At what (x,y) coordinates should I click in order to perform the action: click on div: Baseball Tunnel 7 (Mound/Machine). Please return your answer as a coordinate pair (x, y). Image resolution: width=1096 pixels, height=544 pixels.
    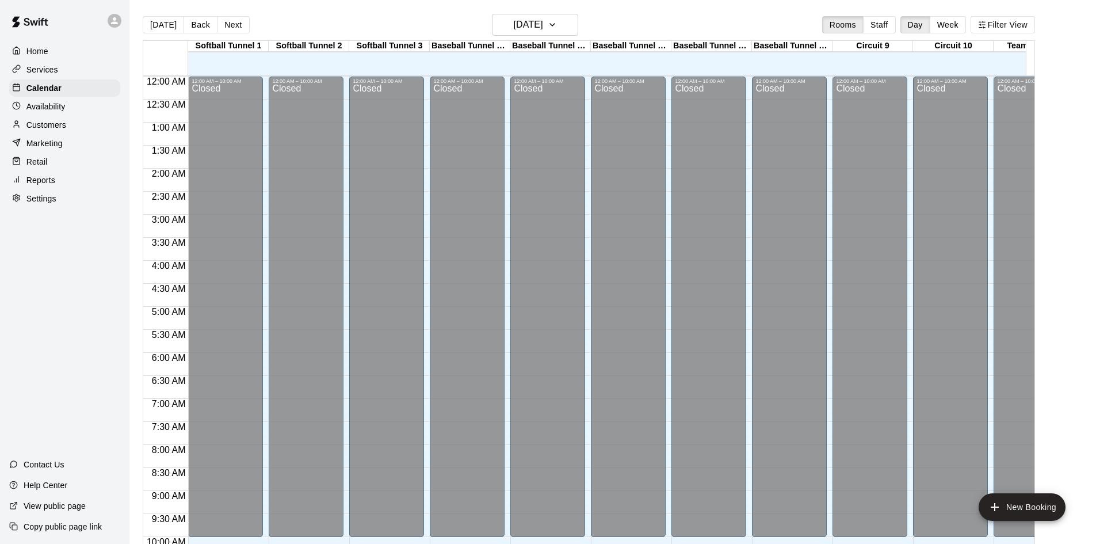
    Looking at the image, I should click on (712, 46).